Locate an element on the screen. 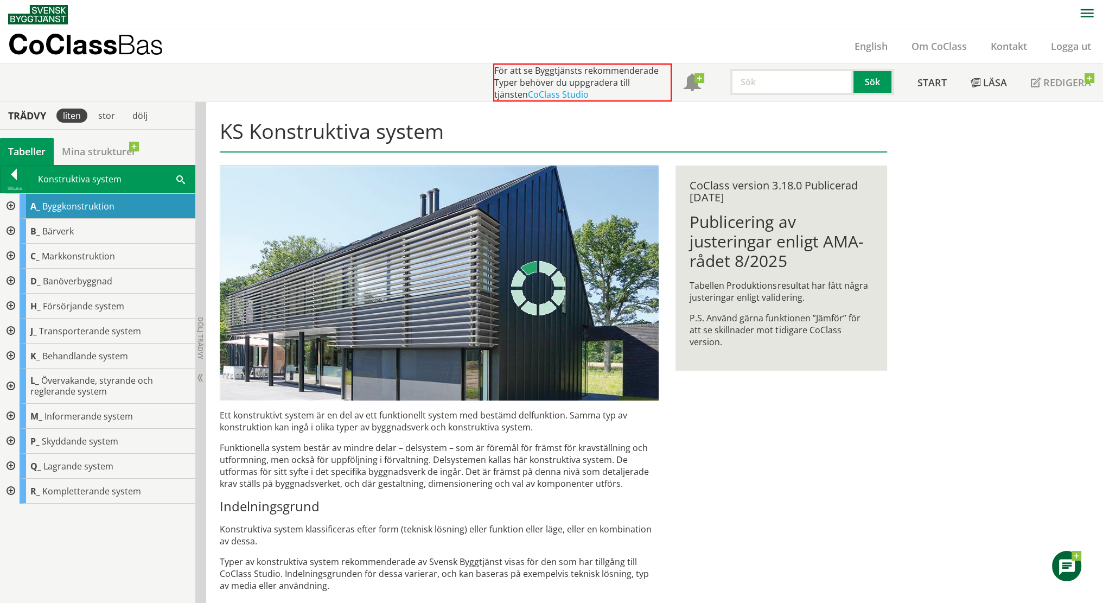 This screenshot has height=603, width=1103. h1: Publicering av justeringar enligt AMA-rådet 8/2025 is located at coordinates (780, 241).